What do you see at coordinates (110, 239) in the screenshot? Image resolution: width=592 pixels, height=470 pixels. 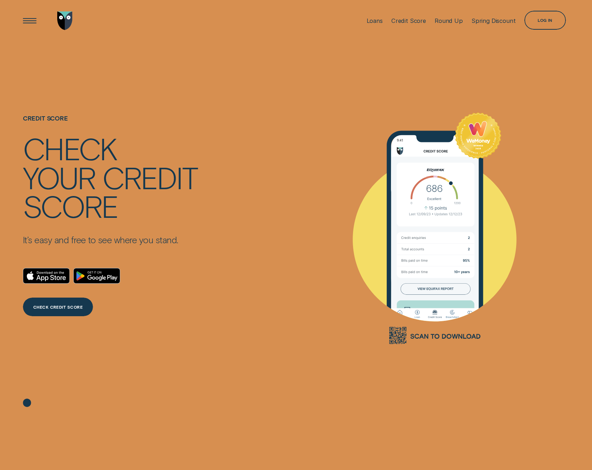 I see `p: It’s easy and free to see where you stand.` at bounding box center [110, 239].